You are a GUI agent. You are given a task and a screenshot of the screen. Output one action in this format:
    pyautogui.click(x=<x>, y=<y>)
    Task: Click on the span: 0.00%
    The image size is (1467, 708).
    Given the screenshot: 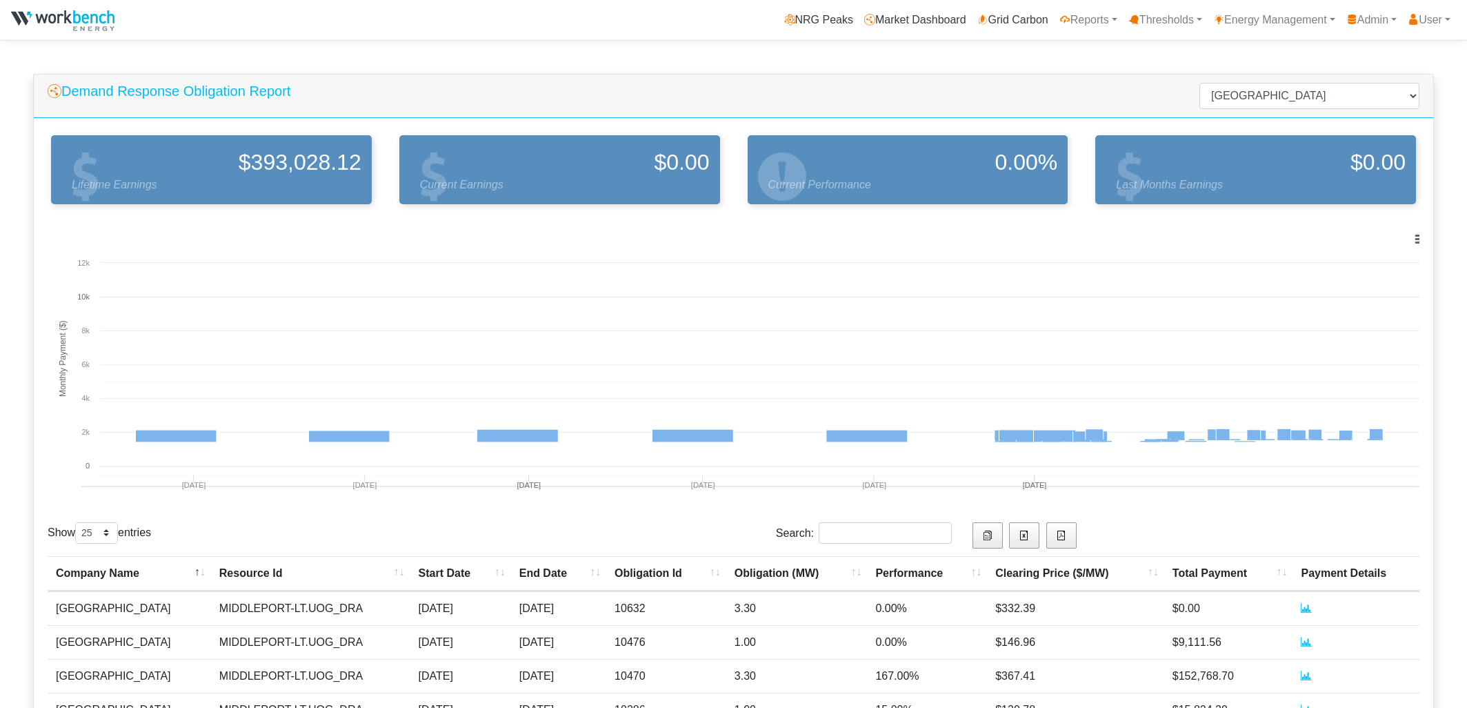 What is the action you would take?
    pyautogui.click(x=1026, y=162)
    